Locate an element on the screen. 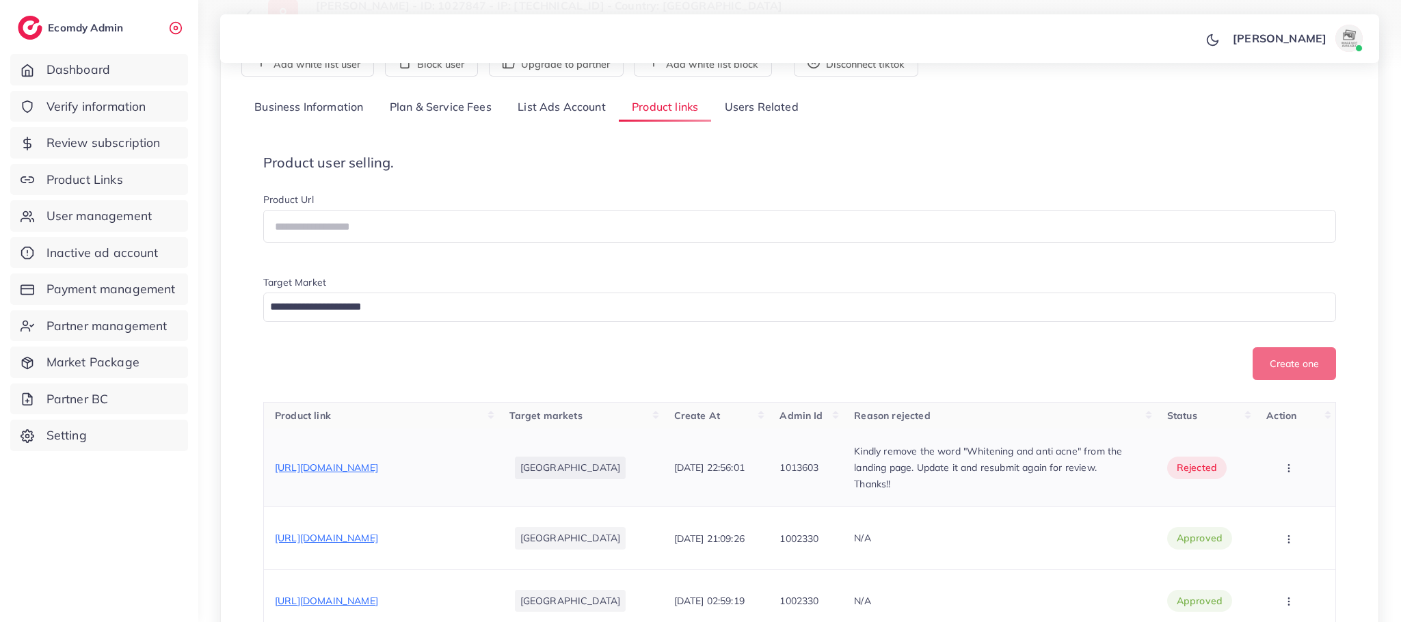 The image size is (1401, 622). a: Partner BC is located at coordinates (99, 399).